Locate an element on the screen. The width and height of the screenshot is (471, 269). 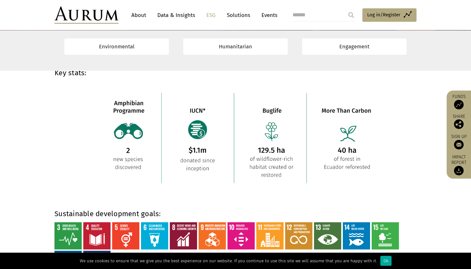
div: Share is located at coordinates (459, 122).